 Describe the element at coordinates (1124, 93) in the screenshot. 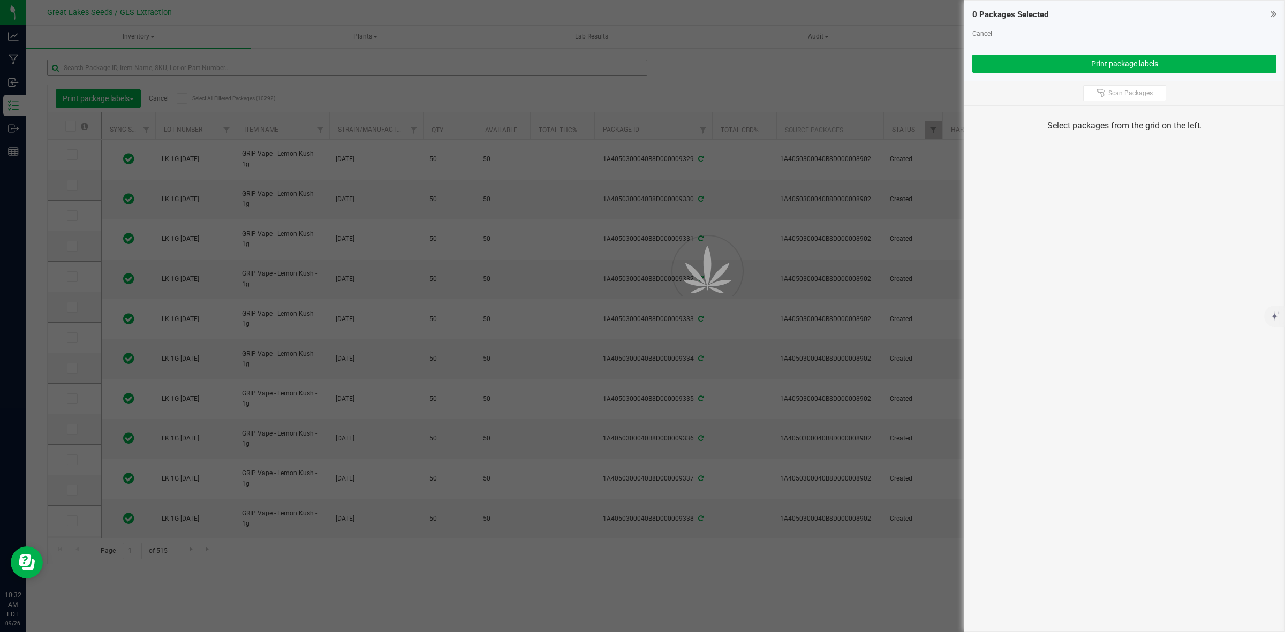

I see `button: Scan Packages` at that location.